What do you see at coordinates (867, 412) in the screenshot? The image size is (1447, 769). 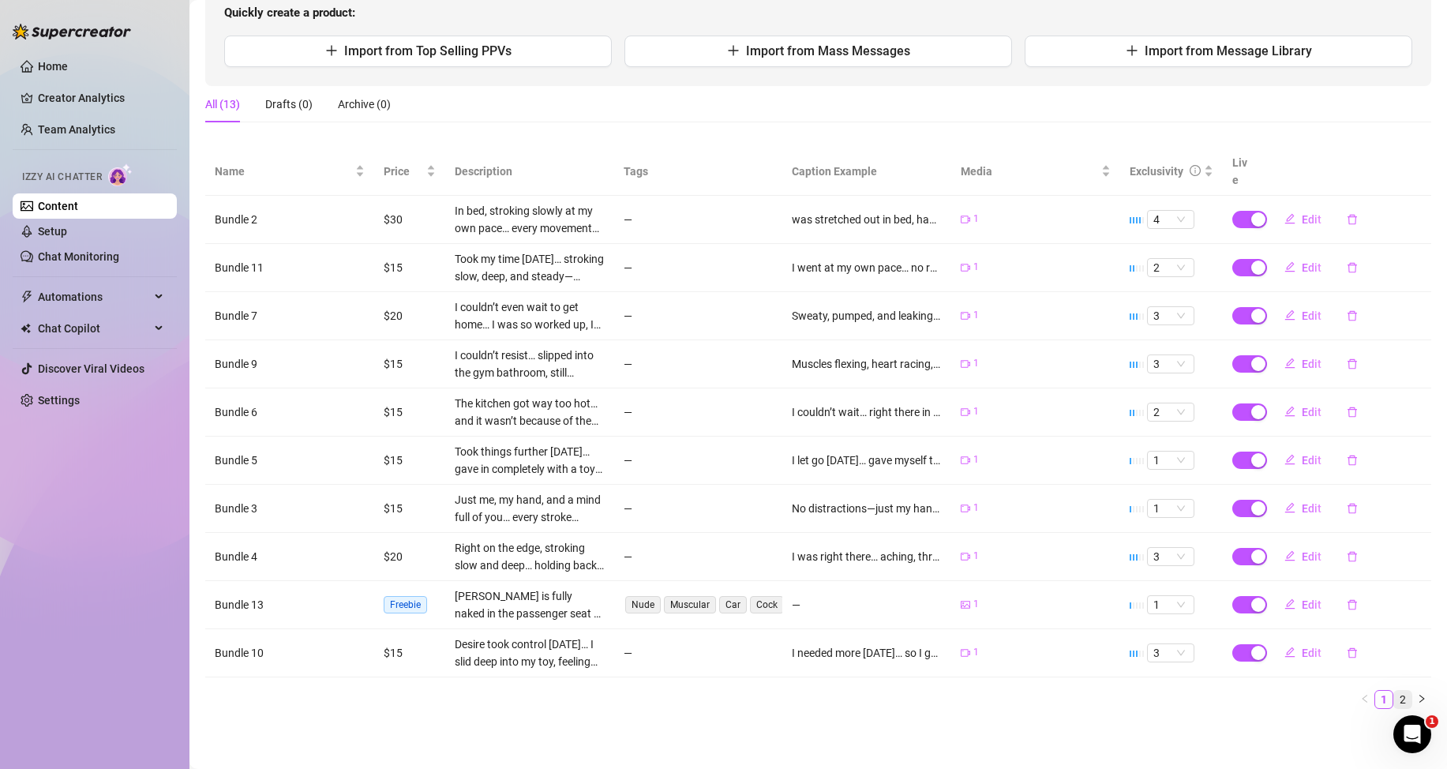 I see `div: I couldn’t wait… right there in the kitchen, I pulled it out and started stroking—slow, then roug...` at bounding box center [867, 412].